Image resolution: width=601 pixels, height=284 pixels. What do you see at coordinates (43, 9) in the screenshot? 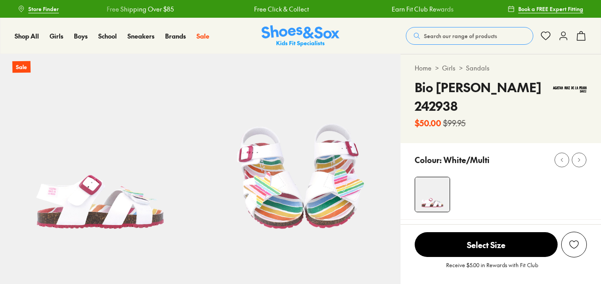
I see `span: Store Finder` at bounding box center [43, 9].